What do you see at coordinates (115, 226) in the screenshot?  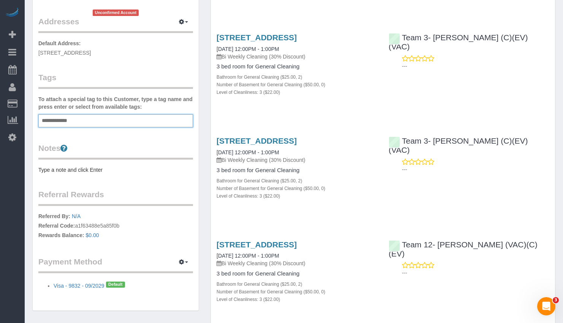 I see `p: a1f63488e5a85f0b` at bounding box center [115, 226].